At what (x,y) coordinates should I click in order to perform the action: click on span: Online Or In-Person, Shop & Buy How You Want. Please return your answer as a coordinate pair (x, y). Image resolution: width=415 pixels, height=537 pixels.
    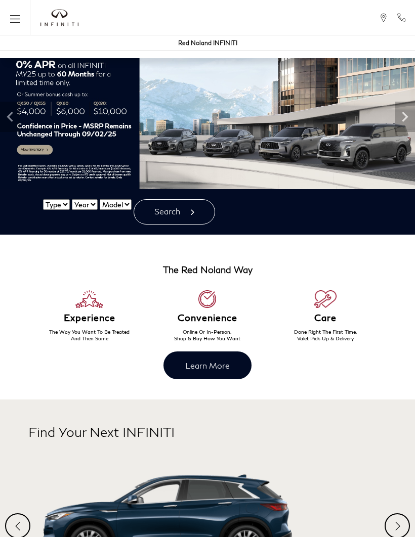
    Looking at the image, I should click on (207, 335).